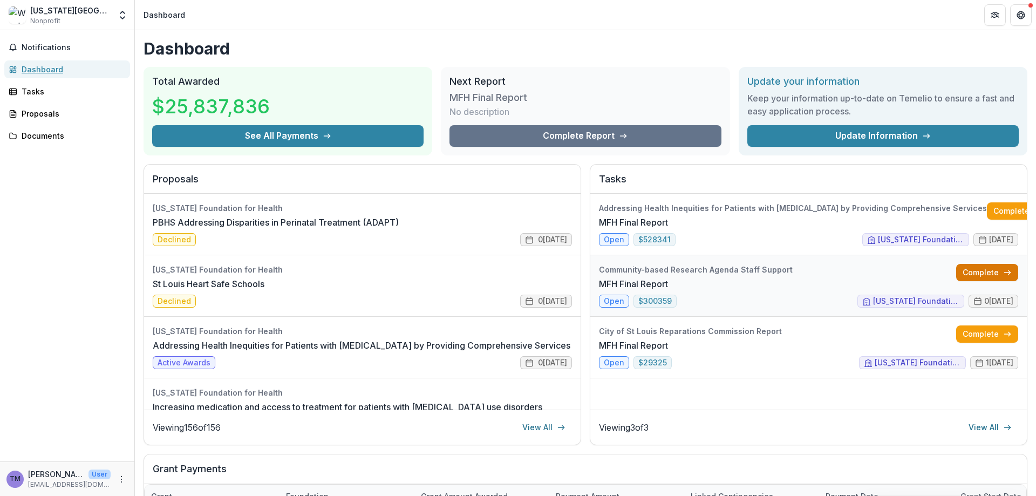  What do you see at coordinates (1021, 15) in the screenshot?
I see `button: Get Help` at bounding box center [1021, 15].